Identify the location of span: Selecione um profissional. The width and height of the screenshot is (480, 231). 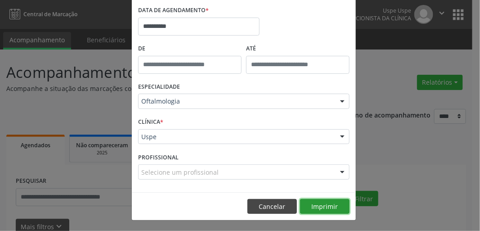
(180, 172).